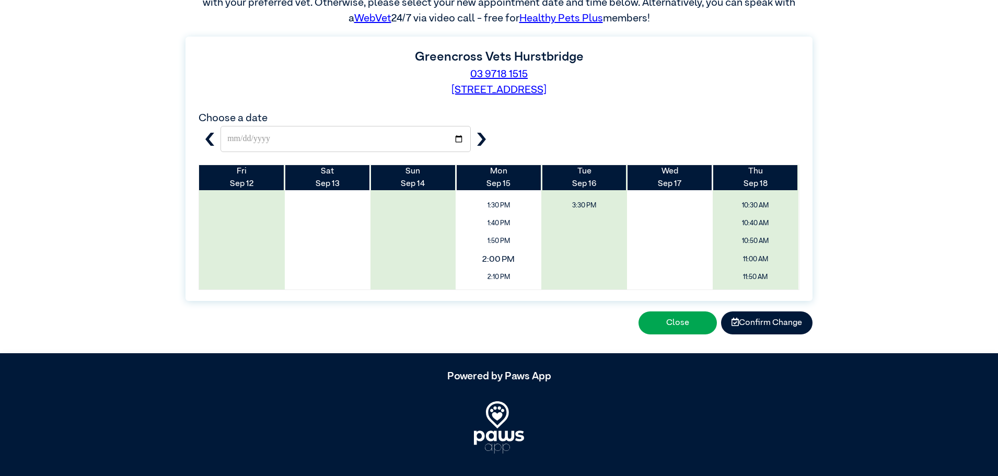  What do you see at coordinates (499, 57) in the screenshot?
I see `label: Greencross Vets Hurstbridge` at bounding box center [499, 57].